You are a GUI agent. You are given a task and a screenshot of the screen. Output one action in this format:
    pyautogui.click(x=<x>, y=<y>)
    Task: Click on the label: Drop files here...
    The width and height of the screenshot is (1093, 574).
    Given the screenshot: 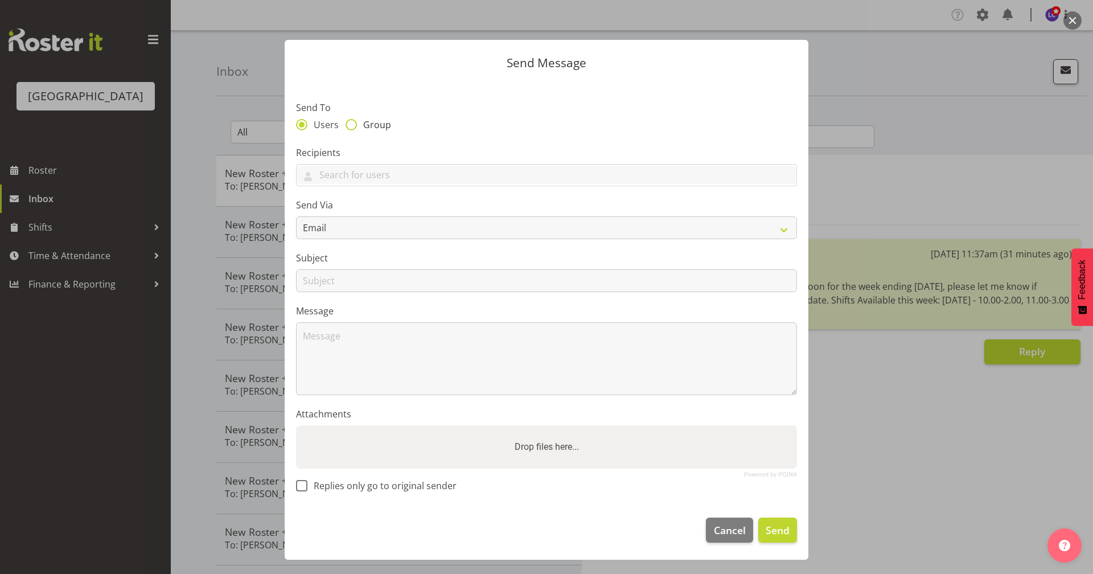 What is the action you would take?
    pyautogui.click(x=546, y=447)
    